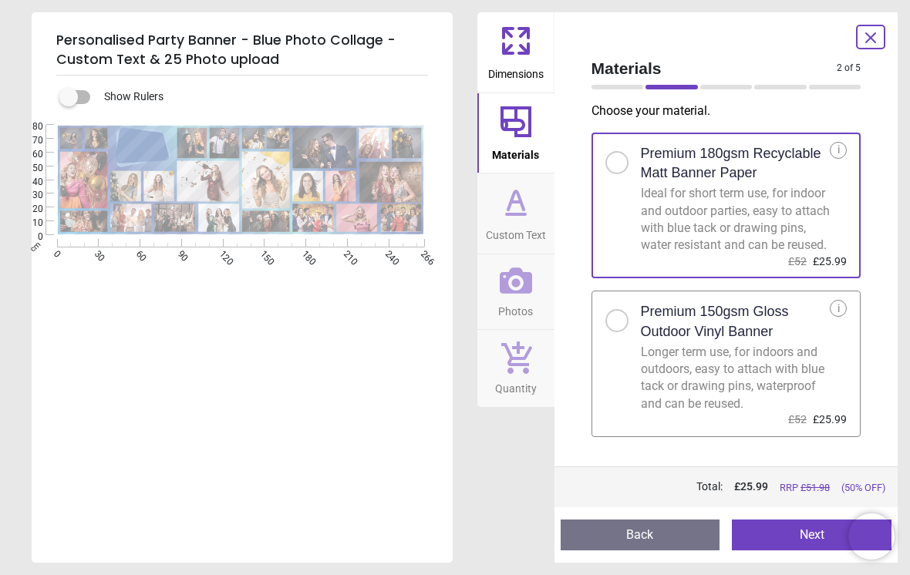 Image resolution: width=910 pixels, height=575 pixels. I want to click on span: RRP, so click(804, 488).